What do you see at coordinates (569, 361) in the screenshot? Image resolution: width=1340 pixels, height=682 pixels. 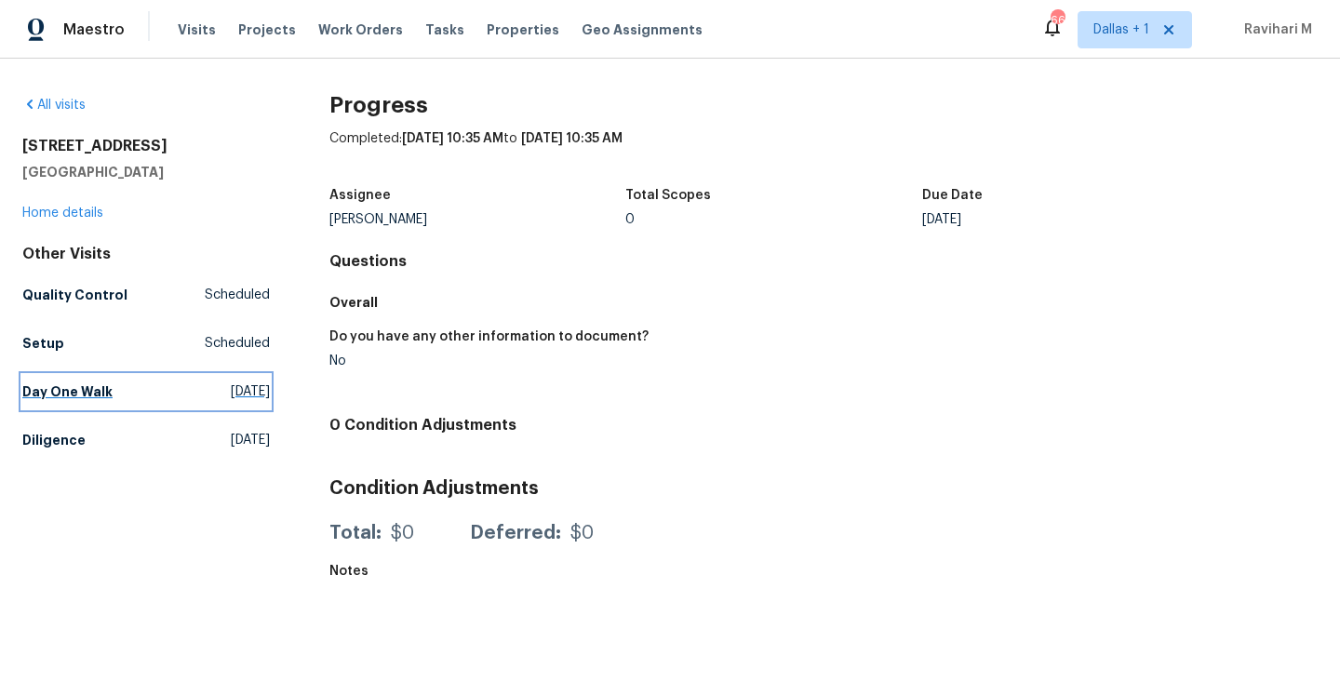 I see `div: No` at bounding box center [569, 361].